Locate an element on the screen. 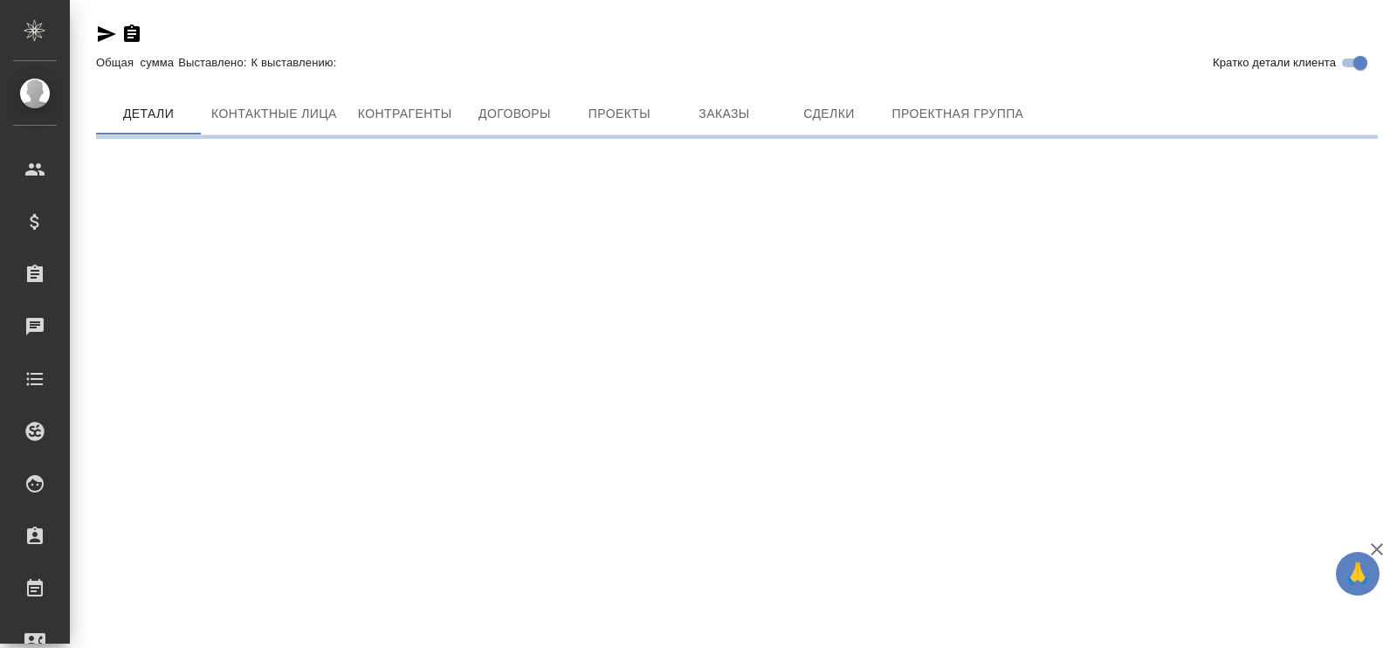 This screenshot has height=648, width=1397. span: Контрагенты is located at coordinates (405, 114).